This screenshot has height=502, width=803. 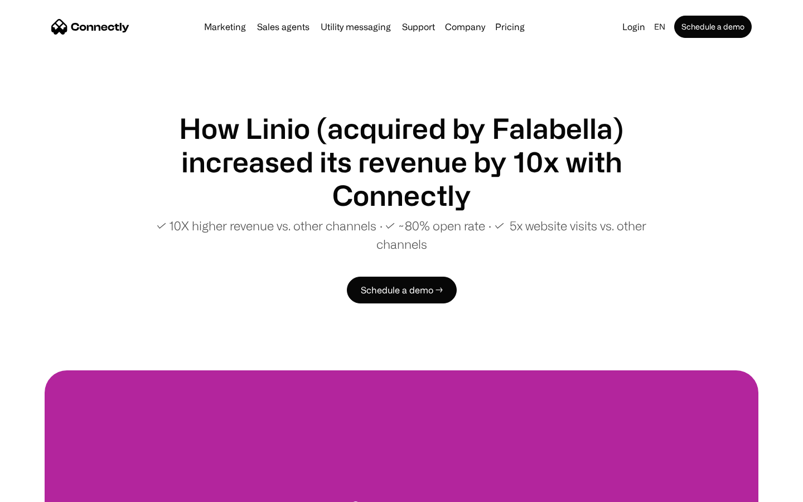 I want to click on aside: Language selected: English, so click(x=39, y=490).